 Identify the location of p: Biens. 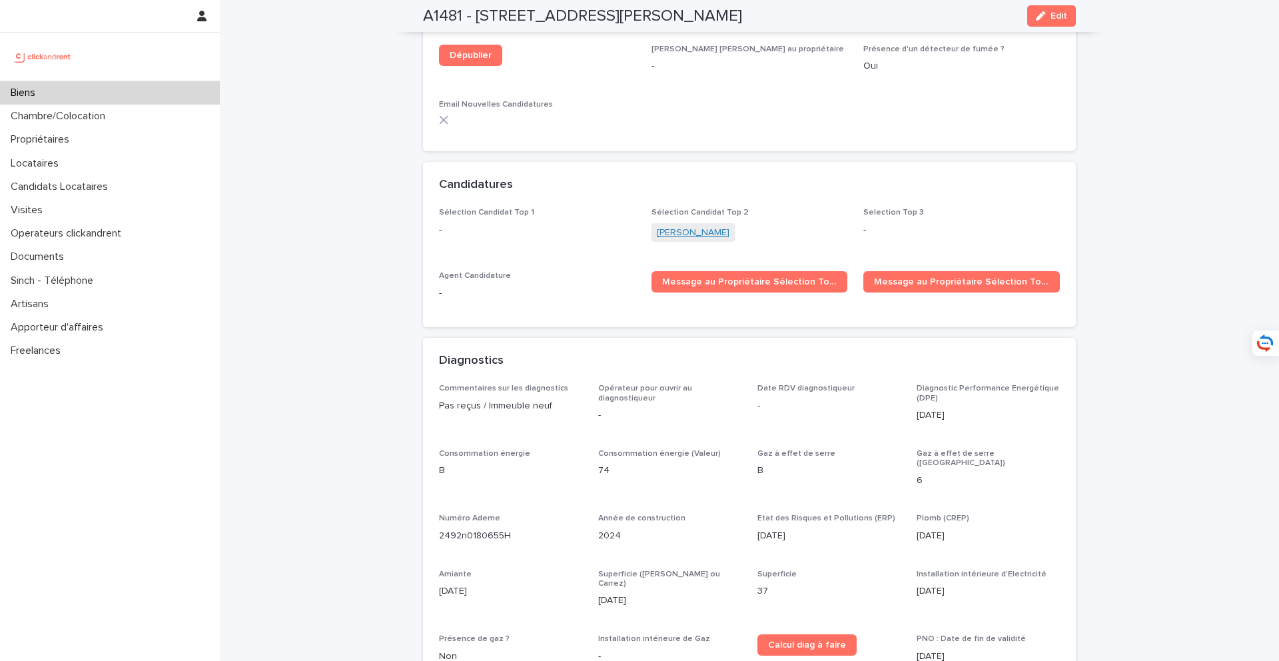
(25, 93).